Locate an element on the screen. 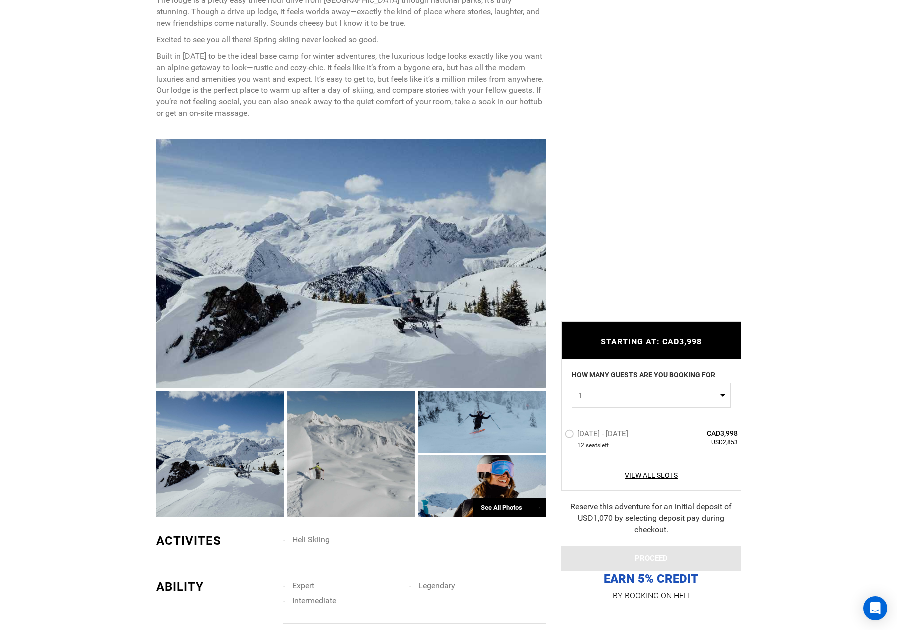 The height and width of the screenshot is (630, 897). div: Open Intercom Messenger is located at coordinates (875, 608).